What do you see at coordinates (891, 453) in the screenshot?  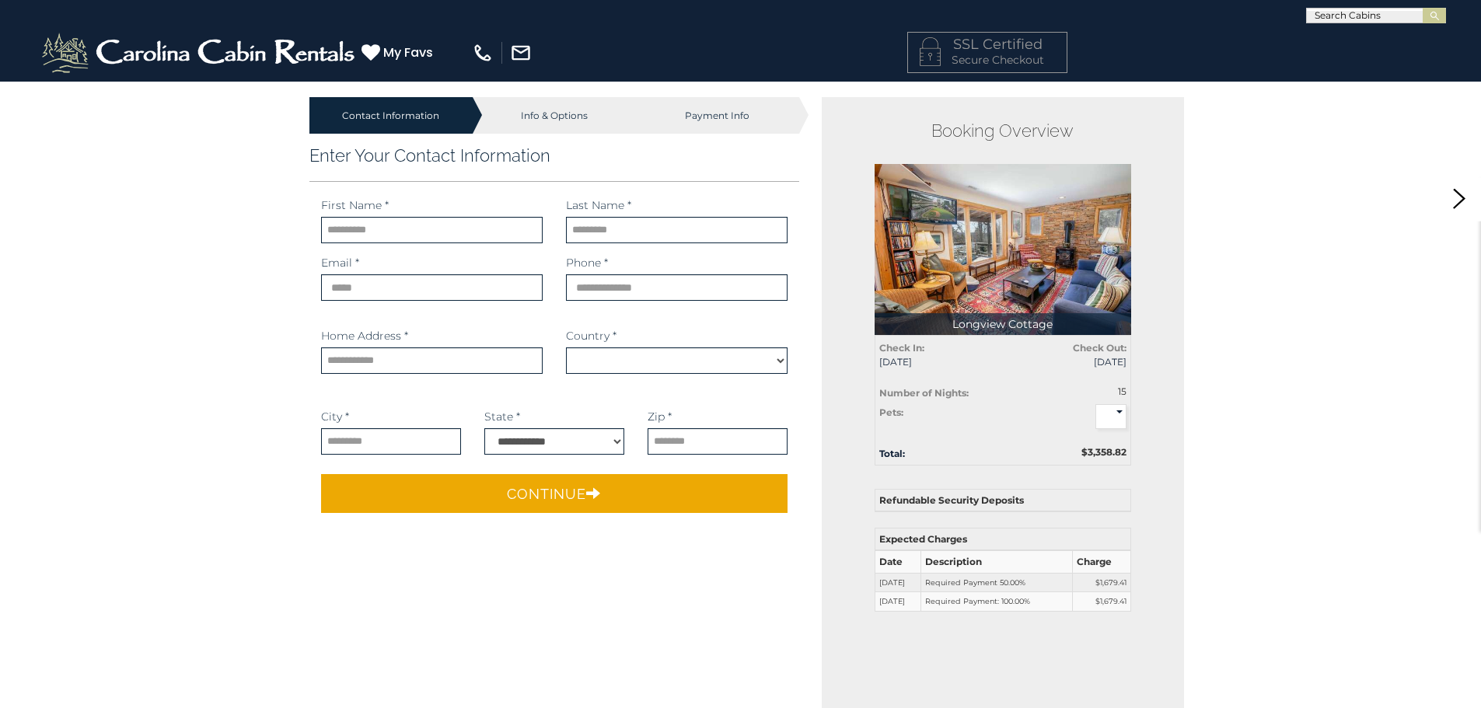 I see `strong: Total:` at bounding box center [891, 453].